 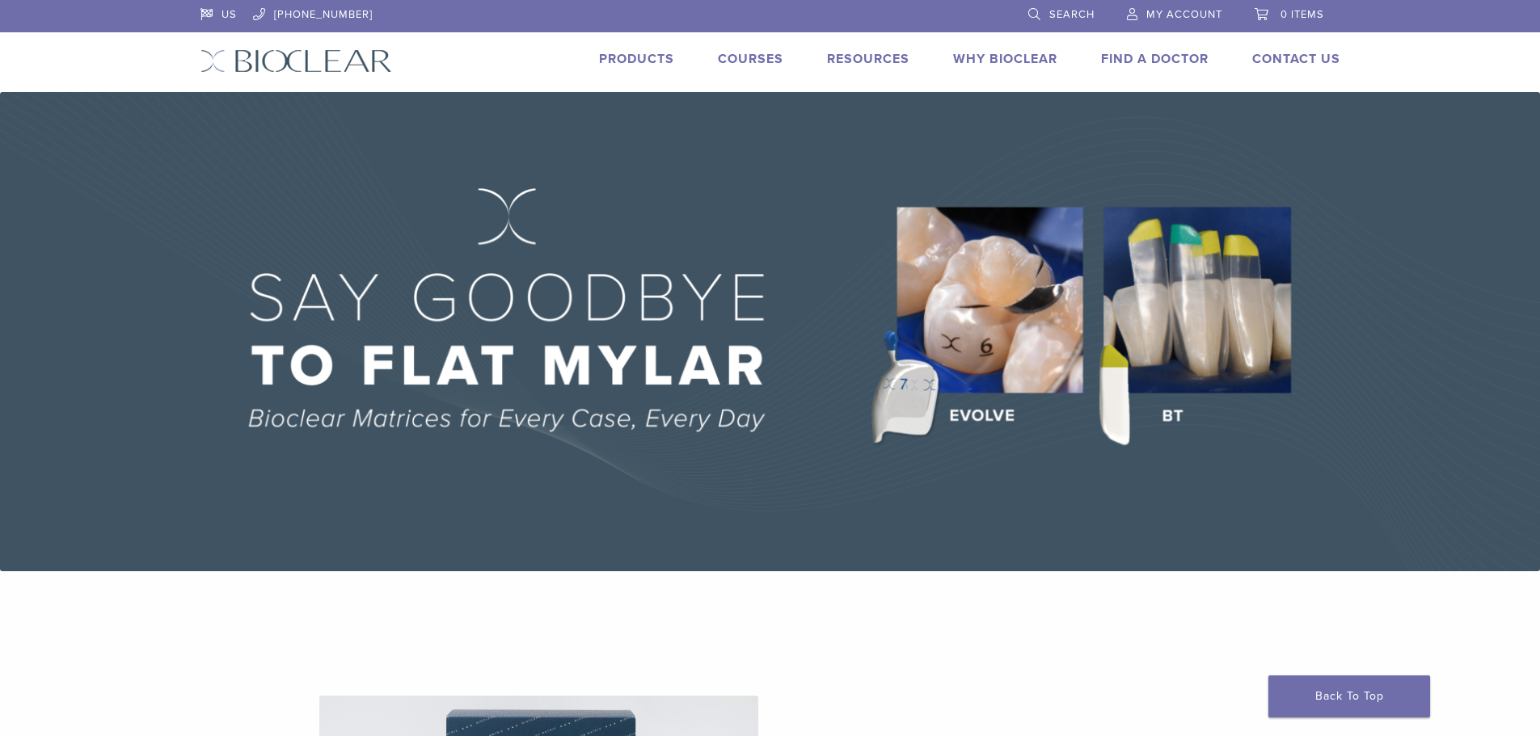 I want to click on span: 0 items, so click(x=1302, y=15).